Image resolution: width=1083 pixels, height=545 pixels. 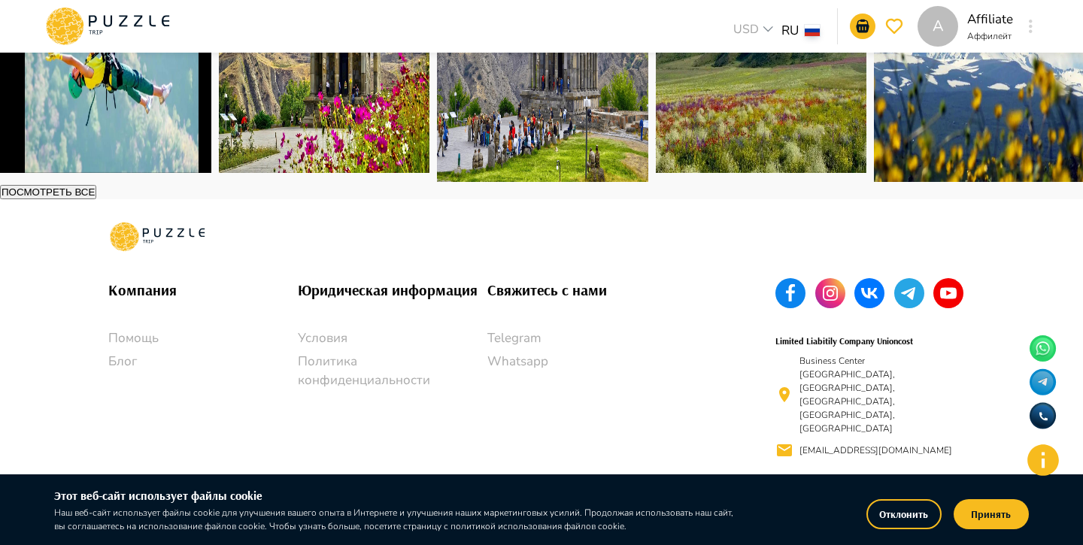 I want to click on img: lang, so click(x=812, y=30).